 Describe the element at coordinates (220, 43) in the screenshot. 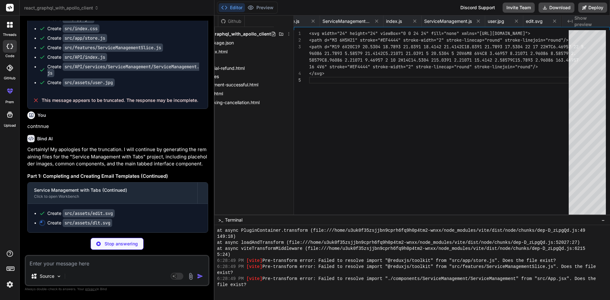

I see `span: package.json` at that location.